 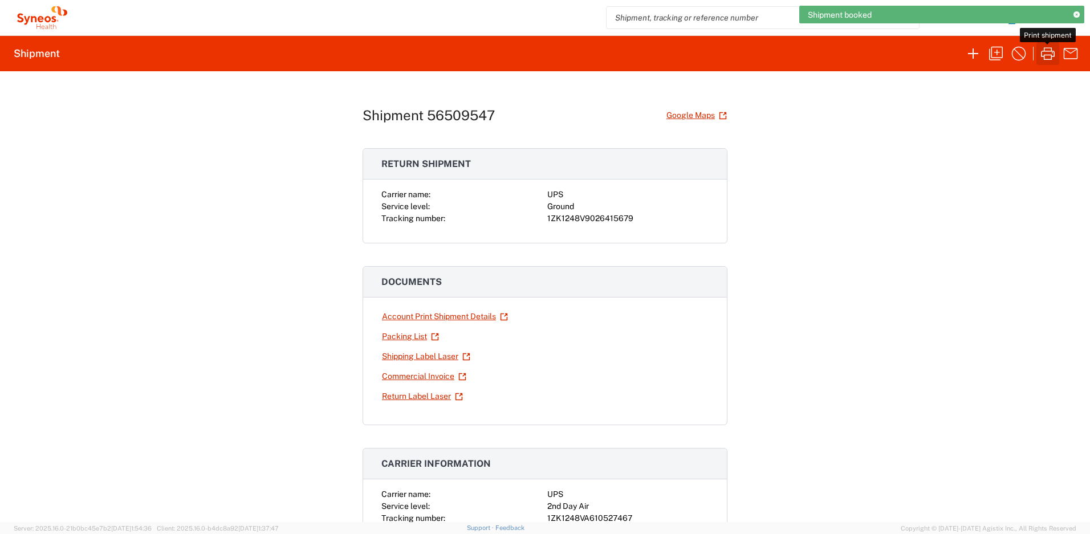 What do you see at coordinates (436, 463) in the screenshot?
I see `span: Carrier information` at bounding box center [436, 463].